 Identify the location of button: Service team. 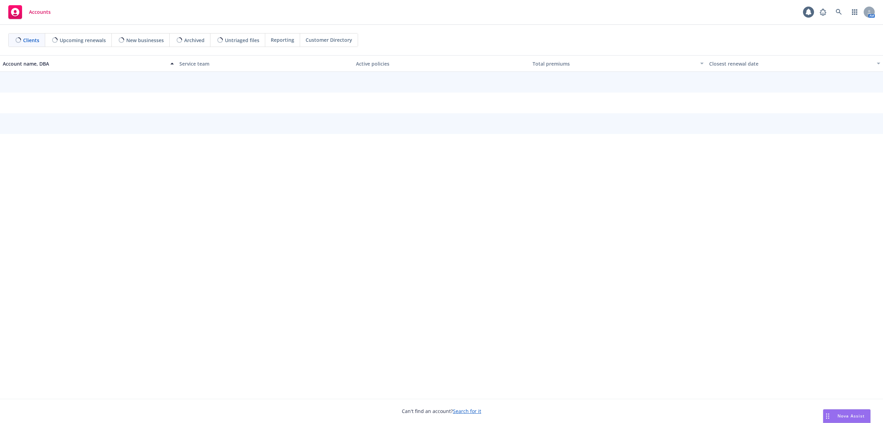
(265, 63).